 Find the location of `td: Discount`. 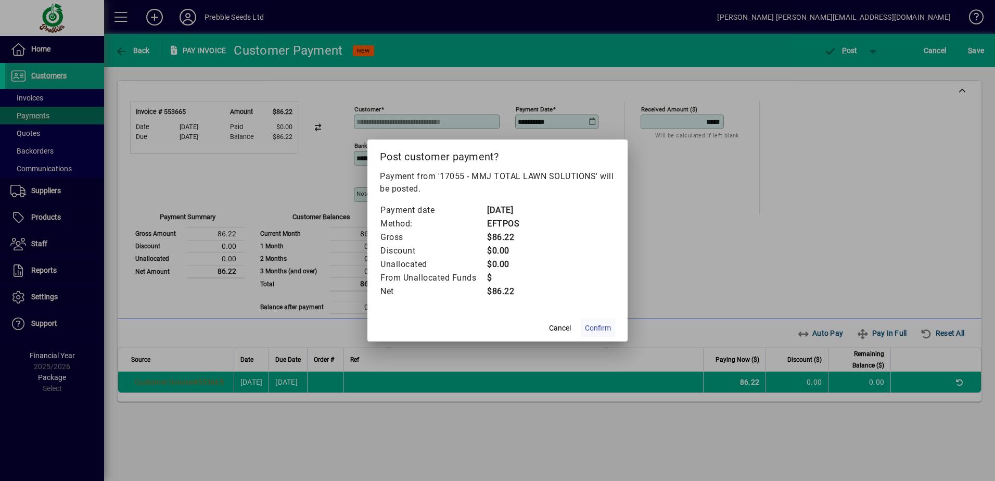

td: Discount is located at coordinates (433, 251).